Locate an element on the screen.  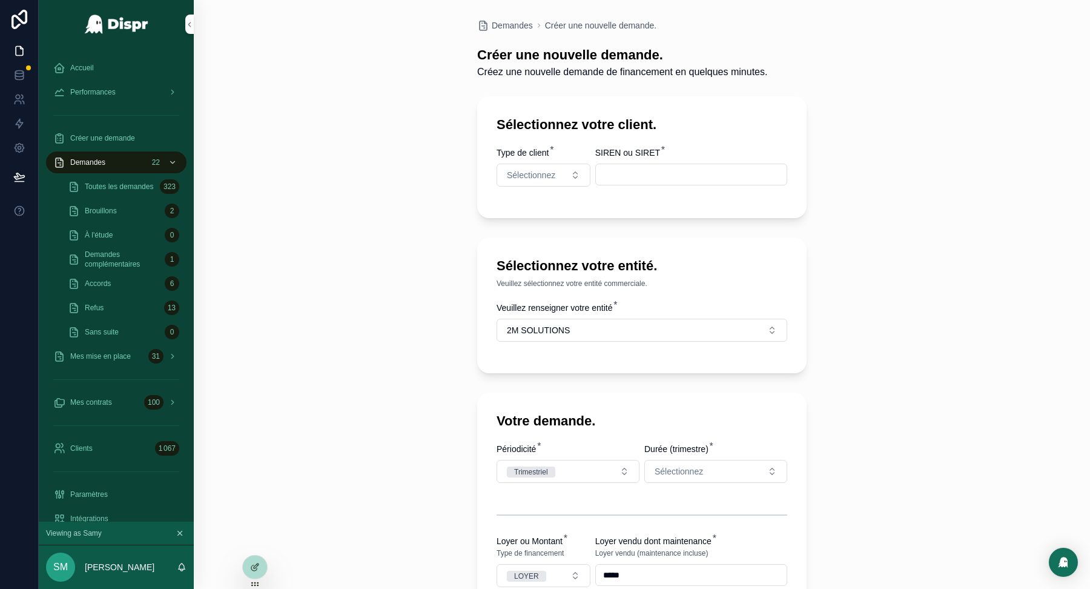
a: Demandes complémentaires1 is located at coordinates (124, 259).